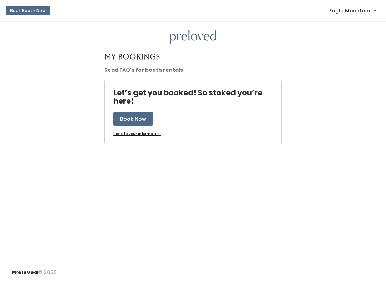 Image resolution: width=386 pixels, height=282 pixels. I want to click on div: © 2025, so click(34, 270).